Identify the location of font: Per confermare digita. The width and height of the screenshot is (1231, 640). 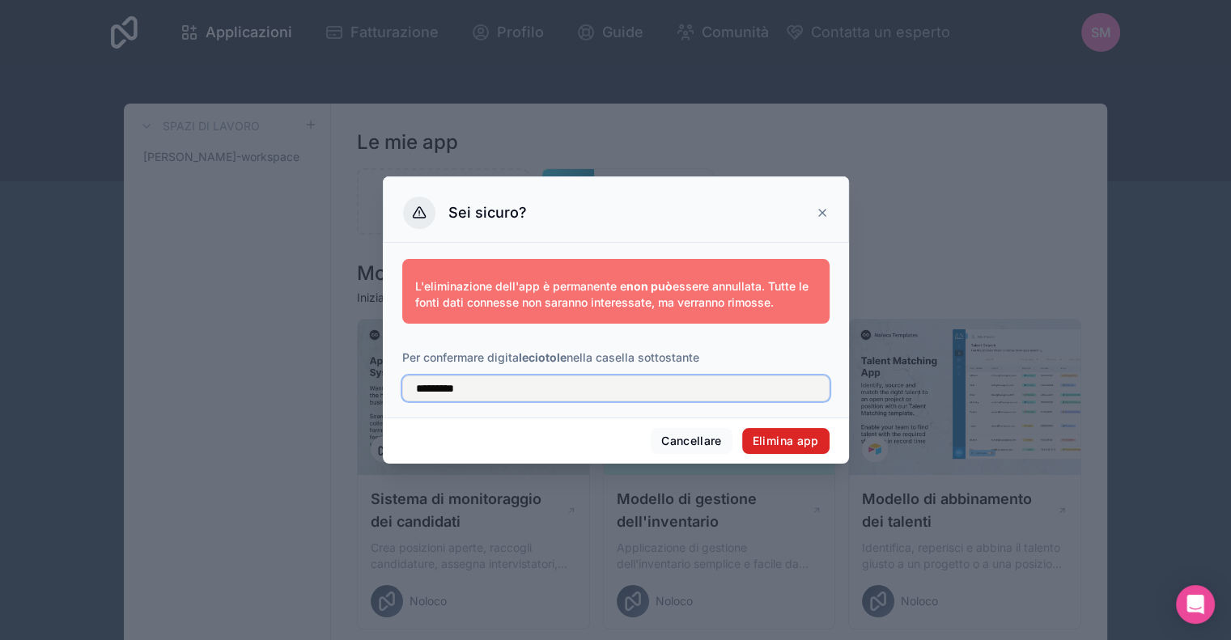
(461, 357).